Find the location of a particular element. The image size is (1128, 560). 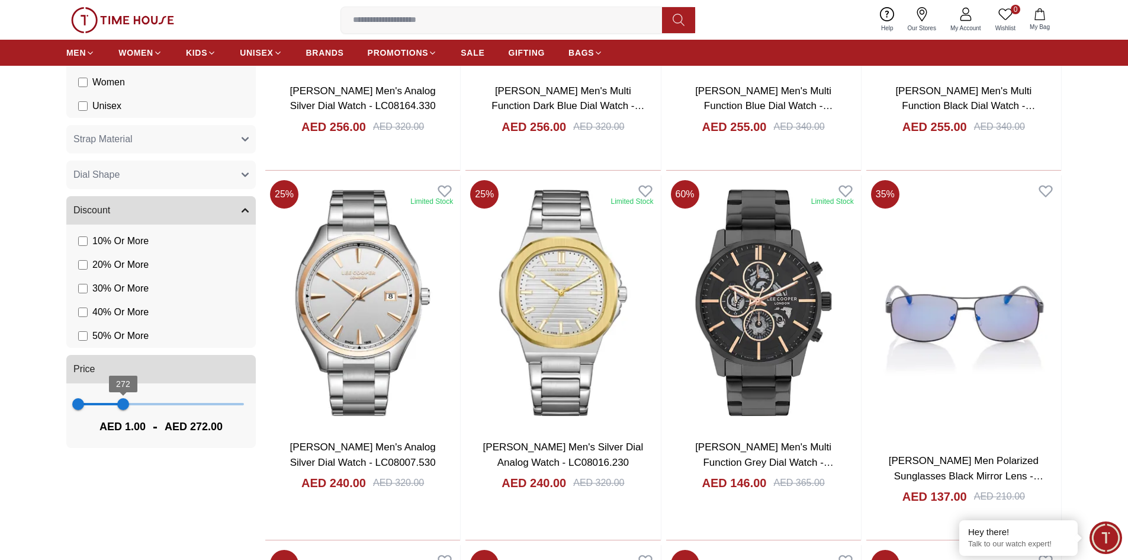

a: Help is located at coordinates (887, 20).